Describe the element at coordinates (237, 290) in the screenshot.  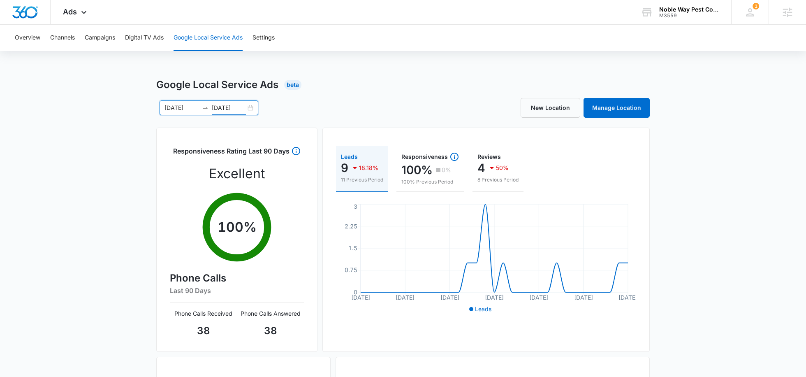
I see `h6: Last 90 Days` at that location.